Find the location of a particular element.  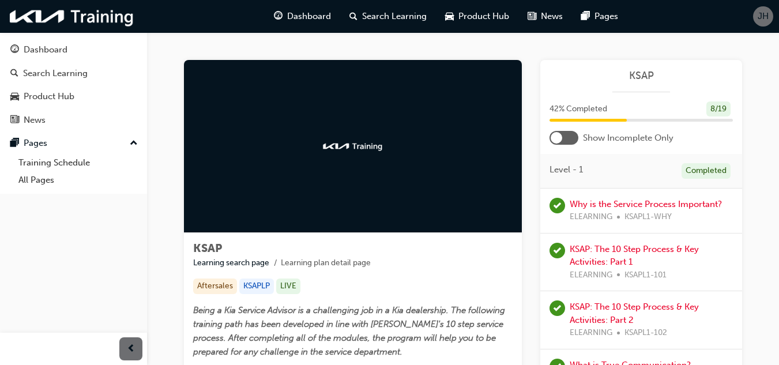

a: car-iconProduct Hub is located at coordinates (477, 16).